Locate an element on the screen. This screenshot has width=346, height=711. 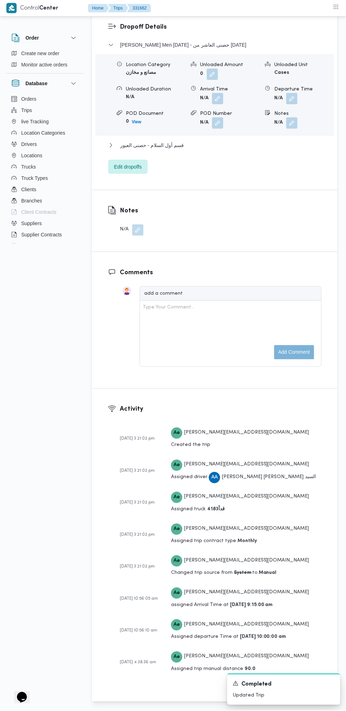
b: مصانع و مخازن is located at coordinates (141, 73).